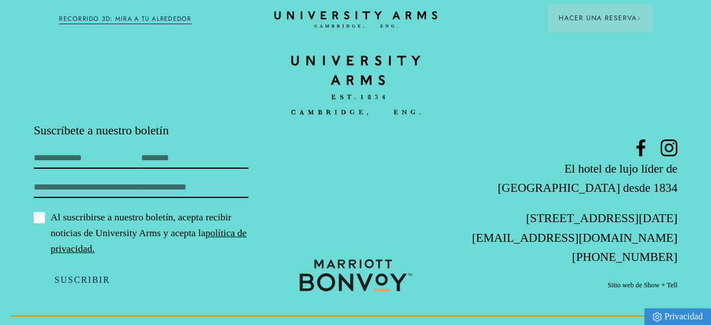 This screenshot has height=325, width=711. I want to click on a: Instagram, so click(669, 148).